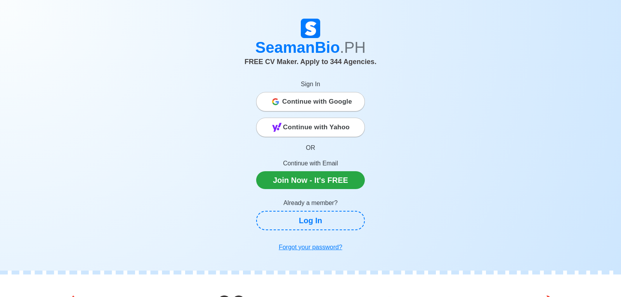  What do you see at coordinates (311, 84) in the screenshot?
I see `p: Sign In` at bounding box center [311, 84].